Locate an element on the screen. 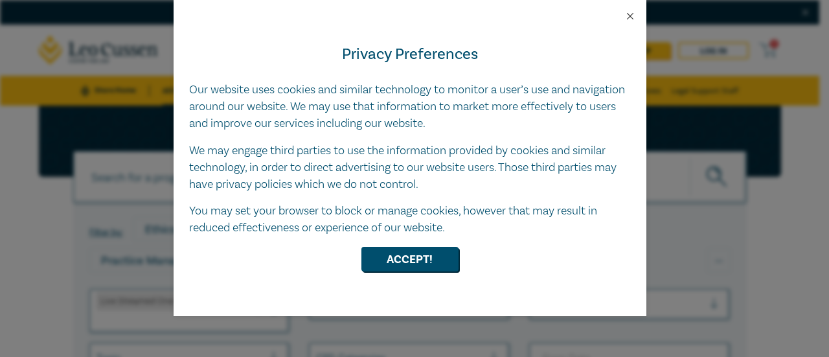 The width and height of the screenshot is (829, 357). p: You may set your browser to block or manage cookies, however that may result in reduced effective... is located at coordinates (410, 220).